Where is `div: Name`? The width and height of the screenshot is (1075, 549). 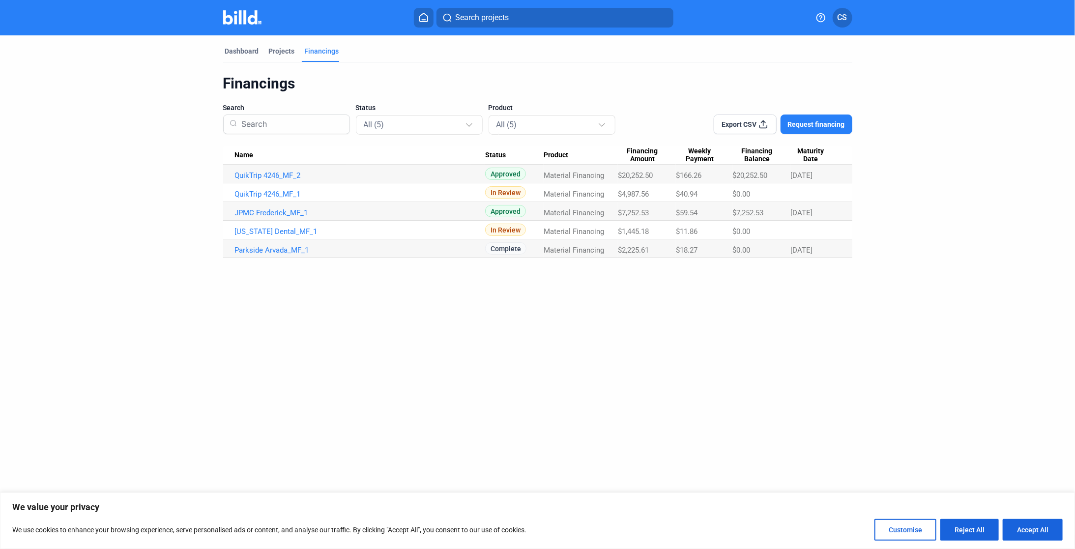
div: Name is located at coordinates (360, 155).